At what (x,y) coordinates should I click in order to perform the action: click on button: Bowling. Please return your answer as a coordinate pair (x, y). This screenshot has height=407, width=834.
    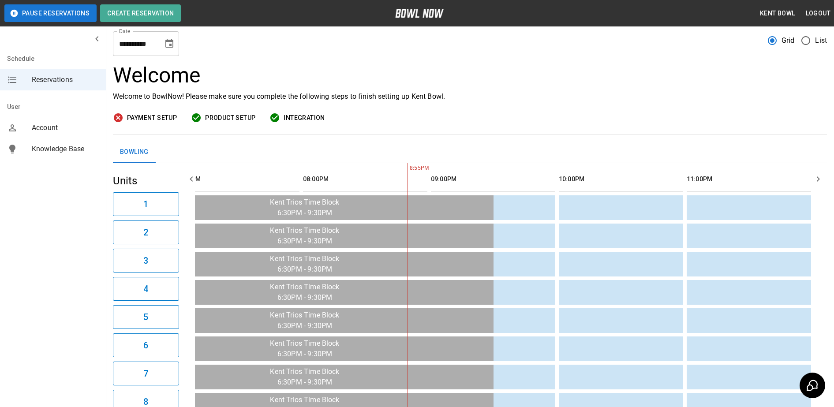
    Looking at the image, I should click on (134, 152).